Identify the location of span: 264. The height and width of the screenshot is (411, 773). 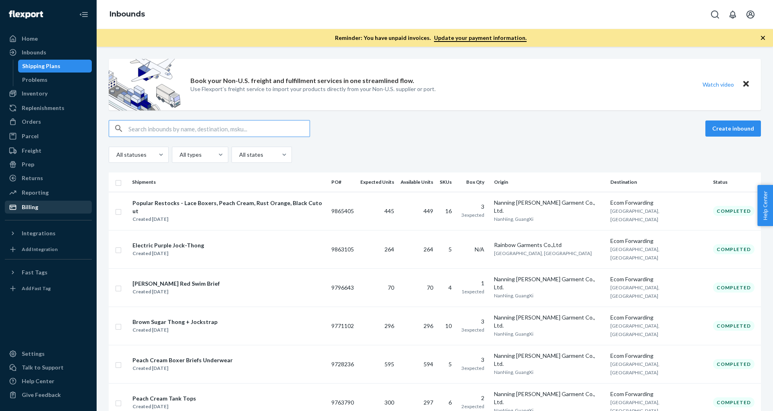
(428, 249).